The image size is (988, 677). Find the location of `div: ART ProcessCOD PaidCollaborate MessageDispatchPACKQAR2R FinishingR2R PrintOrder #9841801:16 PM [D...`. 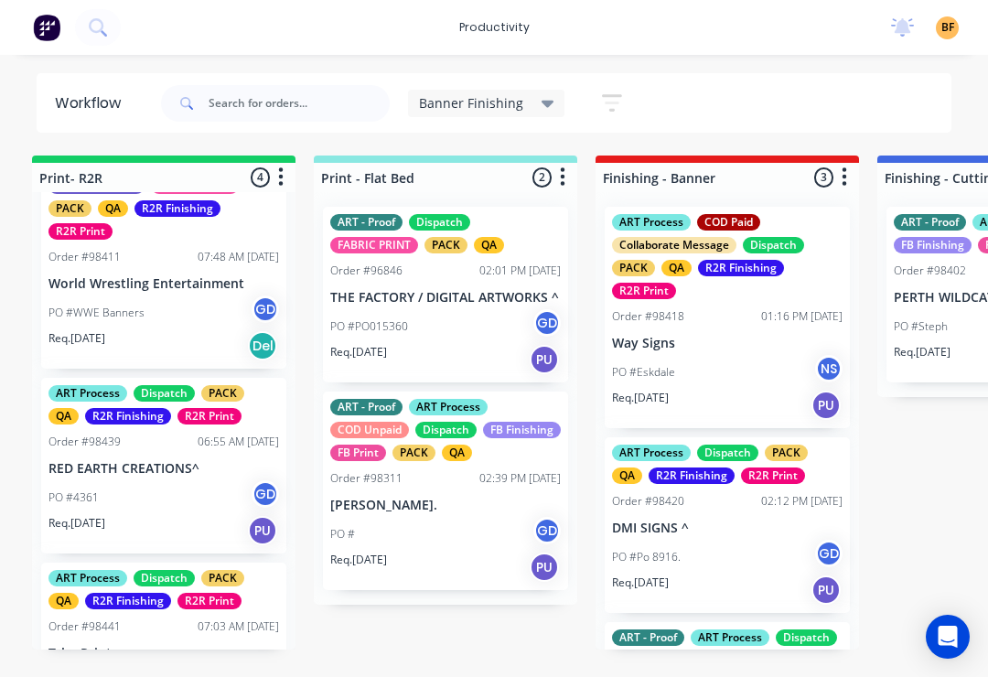

div: ART ProcessCOD PaidCollaborate MessageDispatchPACKQAR2R FinishingR2R PrintOrder #9841801:16 PM [D... is located at coordinates (727, 317).